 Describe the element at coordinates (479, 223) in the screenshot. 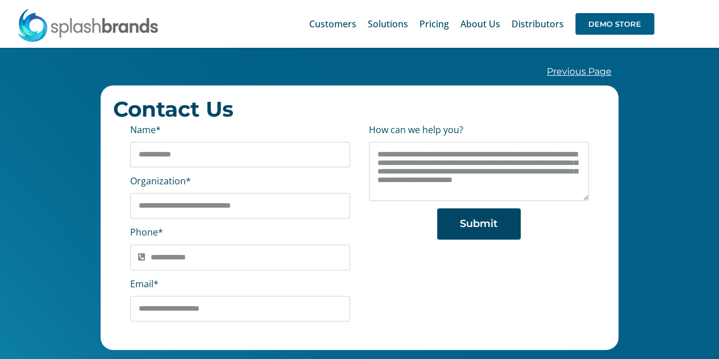

I see `button: Submit` at that location.